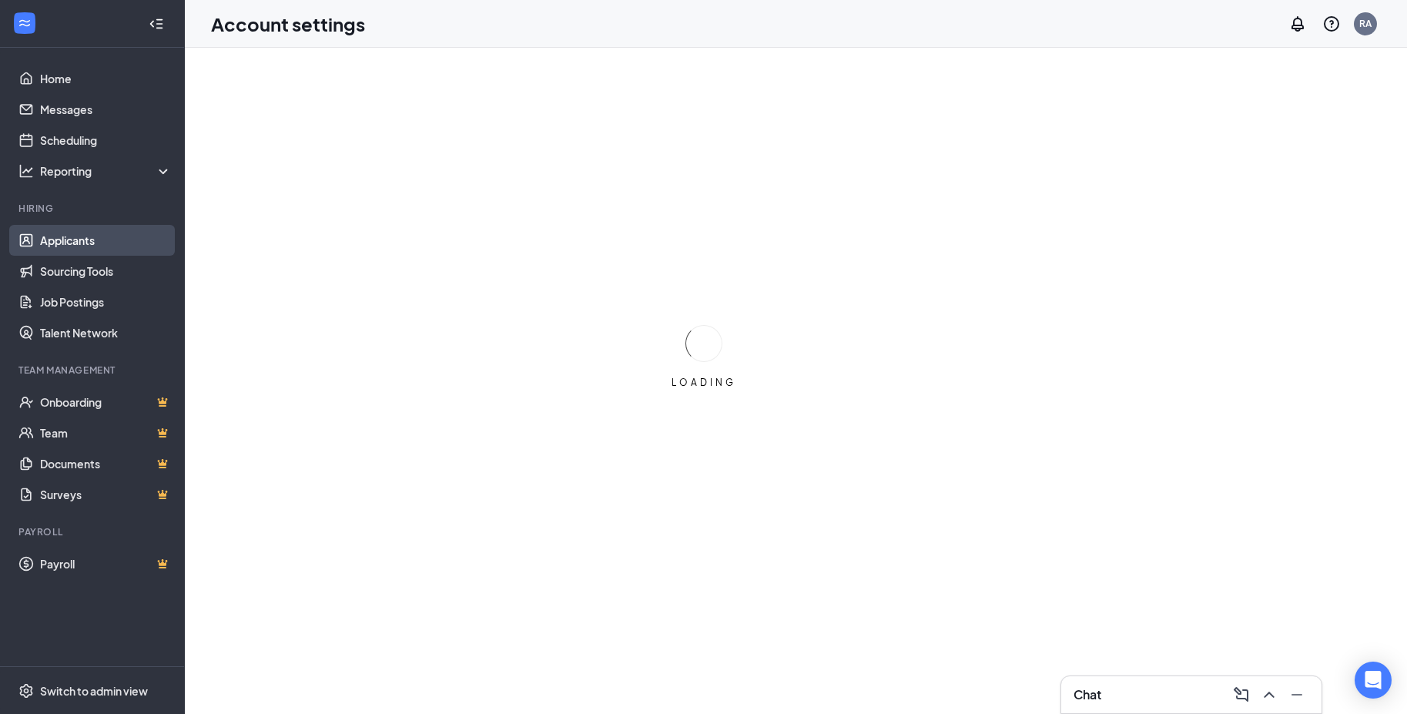 This screenshot has height=714, width=1407. What do you see at coordinates (26, 171) in the screenshot?
I see `svg: Analysis` at bounding box center [26, 171].